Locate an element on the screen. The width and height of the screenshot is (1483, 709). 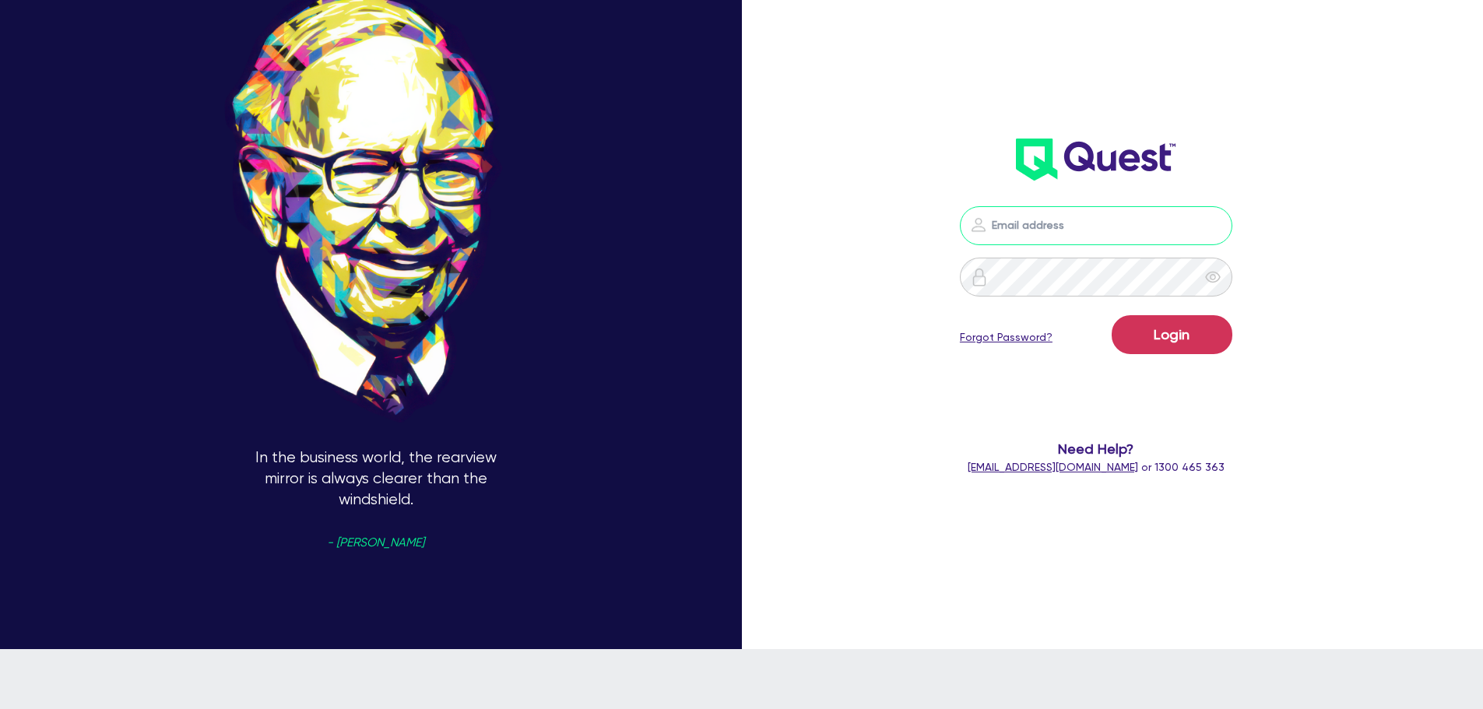
p: In the business world, the rearview mirror is always clearer than the windshield. is located at coordinates (376, 572).